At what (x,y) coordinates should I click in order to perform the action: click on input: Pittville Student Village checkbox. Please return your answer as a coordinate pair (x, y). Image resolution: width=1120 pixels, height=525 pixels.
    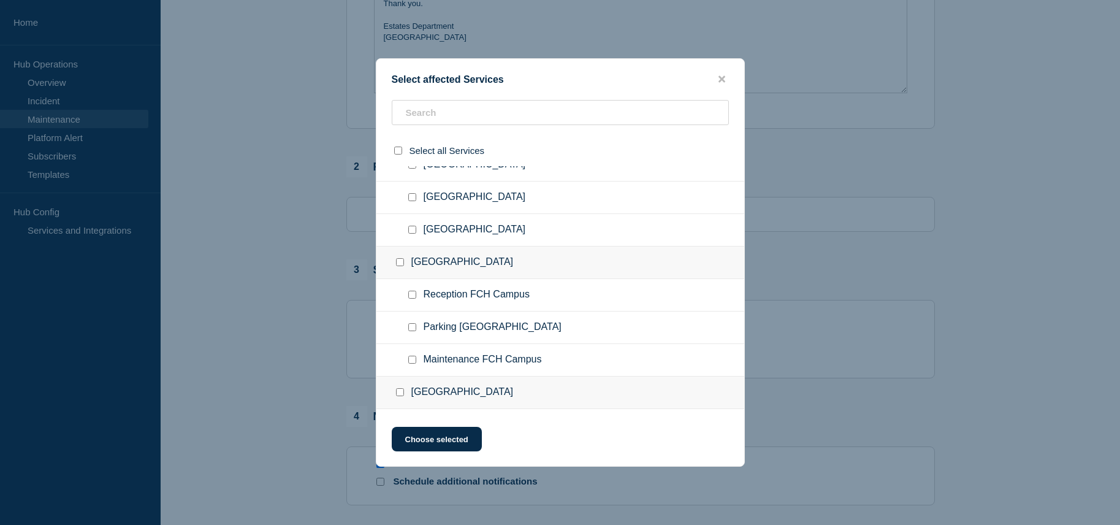
    Looking at the image, I should click on (400, 392).